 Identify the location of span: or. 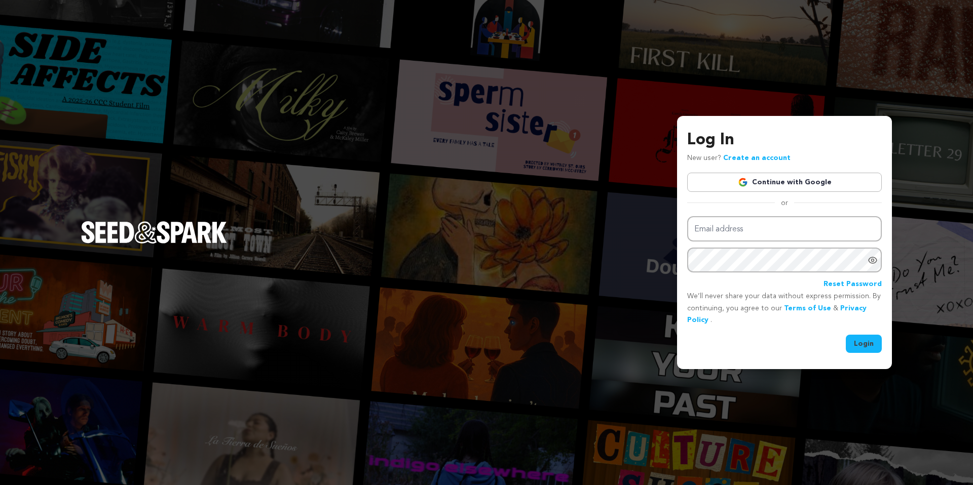
(784, 203).